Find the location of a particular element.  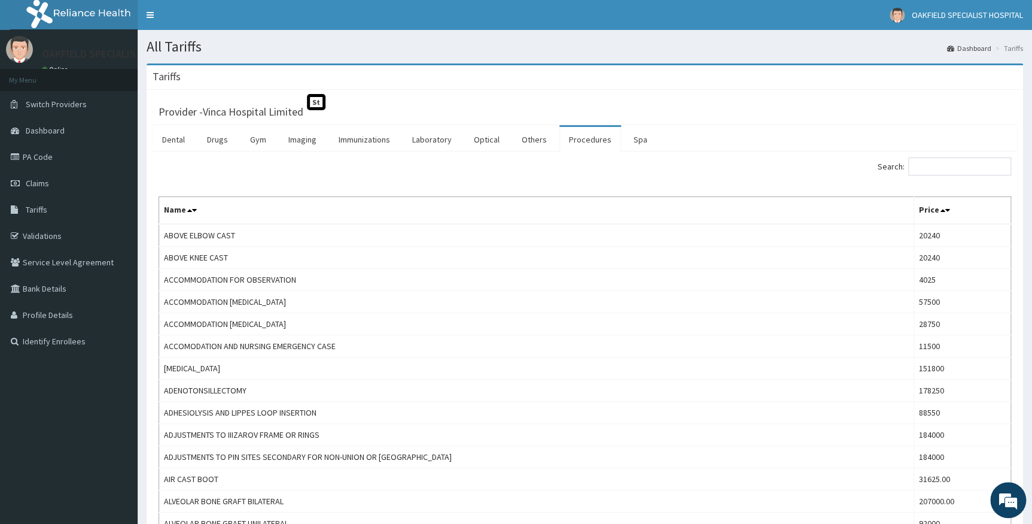

td: ABOVE ELBOW CAST is located at coordinates (537, 235).